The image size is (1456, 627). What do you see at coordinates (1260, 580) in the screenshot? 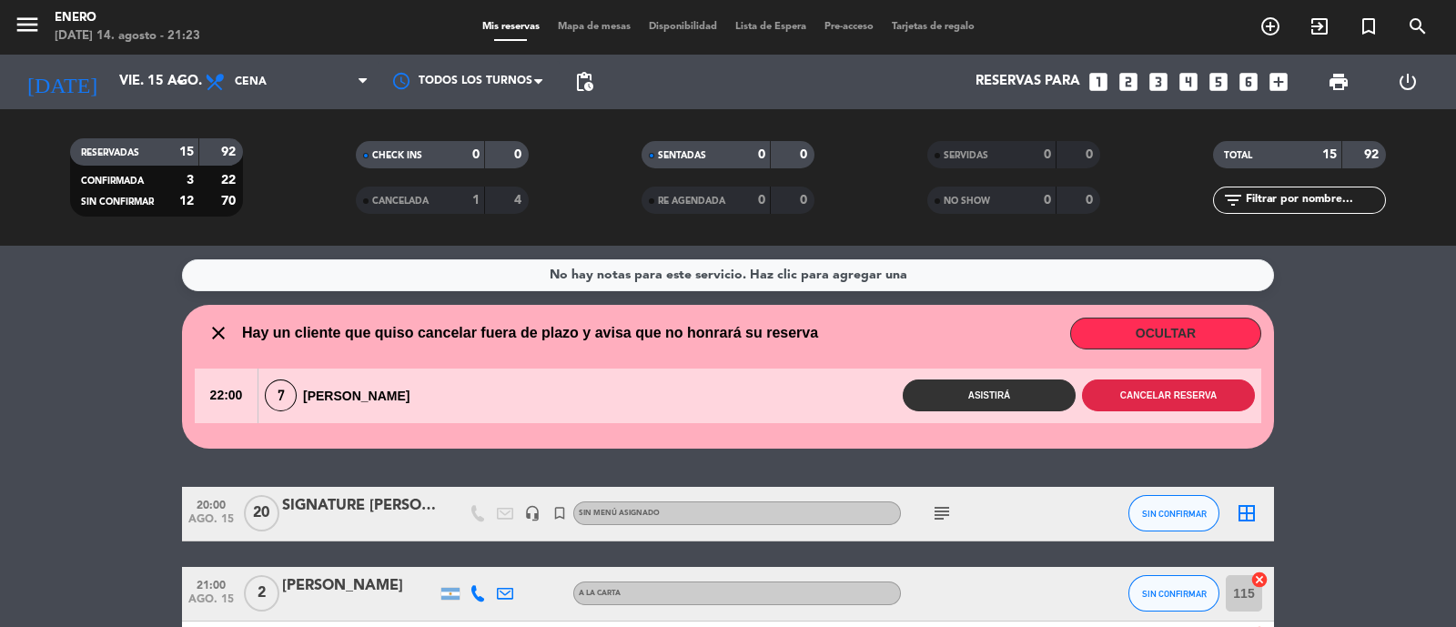
I see `i: cancel` at bounding box center [1260, 580].